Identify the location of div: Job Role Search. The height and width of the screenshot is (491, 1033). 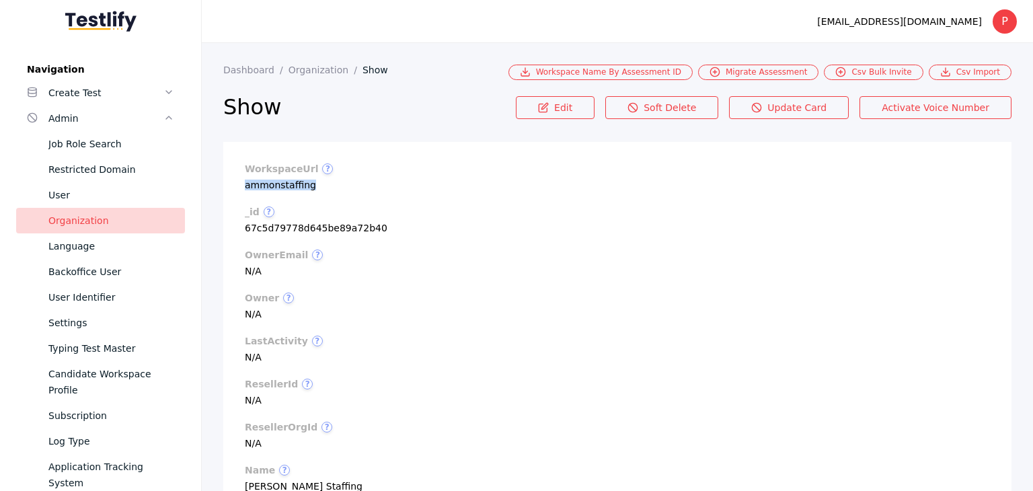
(111, 144).